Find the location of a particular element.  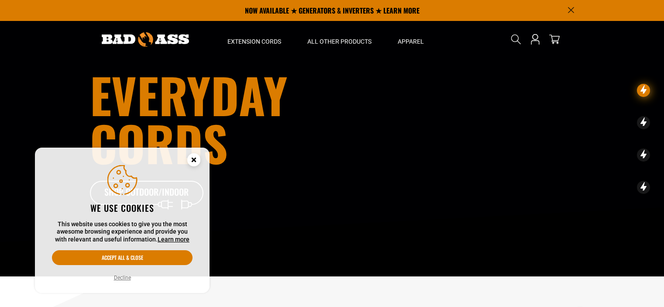

span: Extension Cords is located at coordinates (254, 41).